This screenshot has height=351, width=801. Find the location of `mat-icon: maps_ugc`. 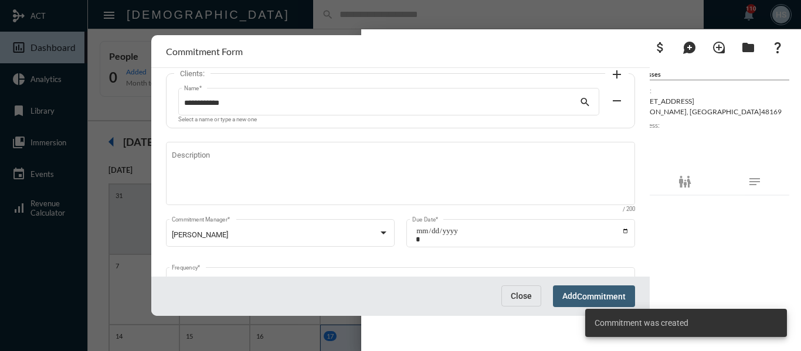

mat-icon: maps_ugc is located at coordinates (690, 47).